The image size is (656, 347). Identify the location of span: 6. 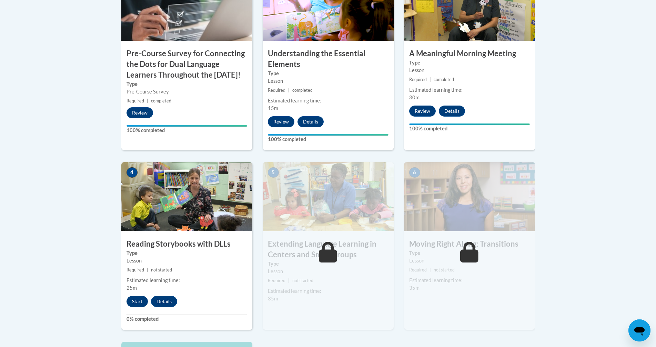
(415, 172).